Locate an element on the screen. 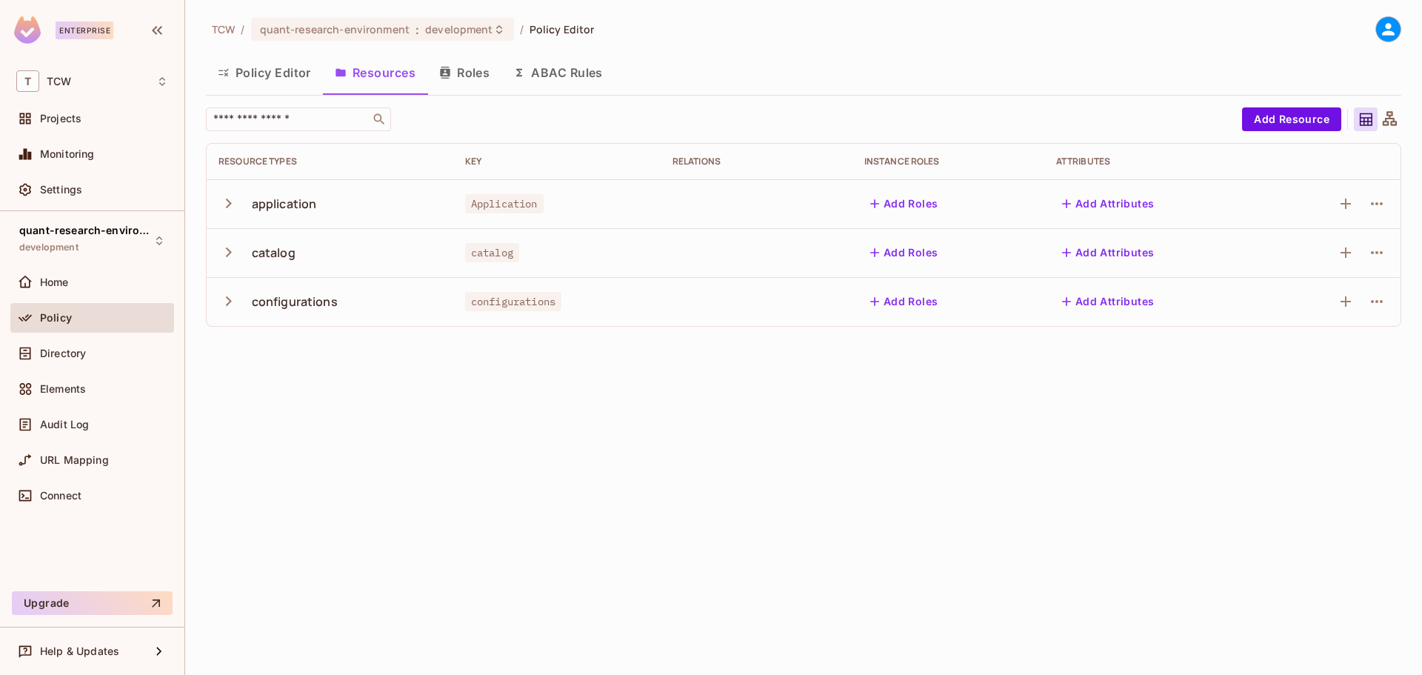 Image resolution: width=1422 pixels, height=675 pixels. button: Upgrade is located at coordinates (92, 603).